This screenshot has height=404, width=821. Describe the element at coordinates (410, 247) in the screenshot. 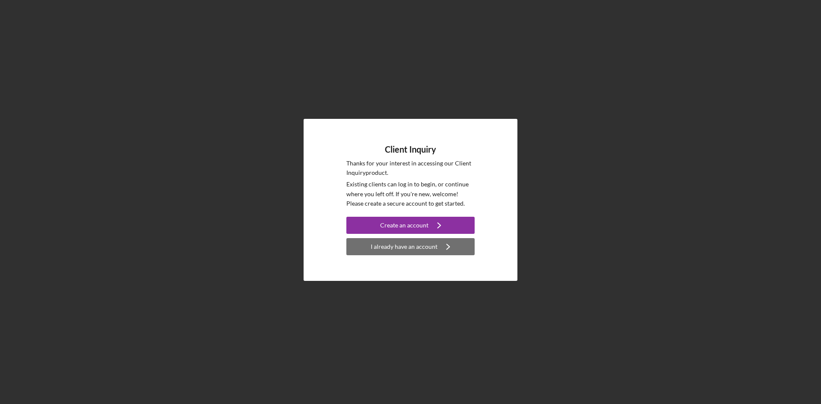

I see `button: I already have an account` at that location.